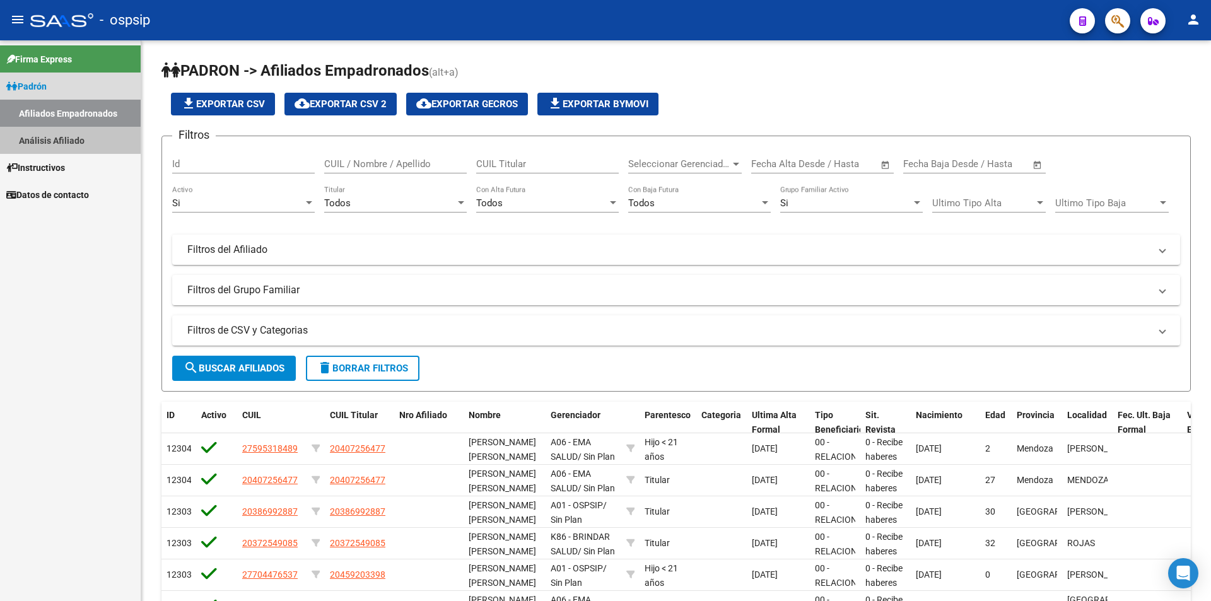  What do you see at coordinates (424, 103) in the screenshot?
I see `mat-icon: cloud_download` at bounding box center [424, 103].